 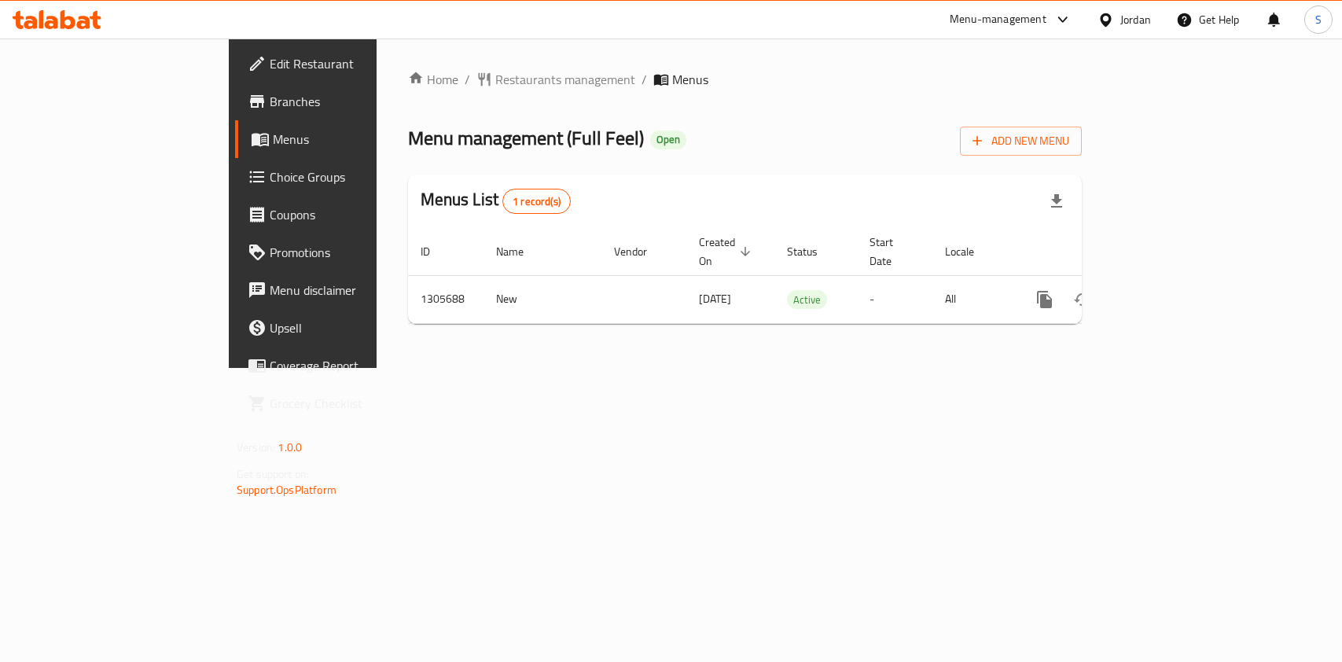 I want to click on span: Restaurants management, so click(x=565, y=79).